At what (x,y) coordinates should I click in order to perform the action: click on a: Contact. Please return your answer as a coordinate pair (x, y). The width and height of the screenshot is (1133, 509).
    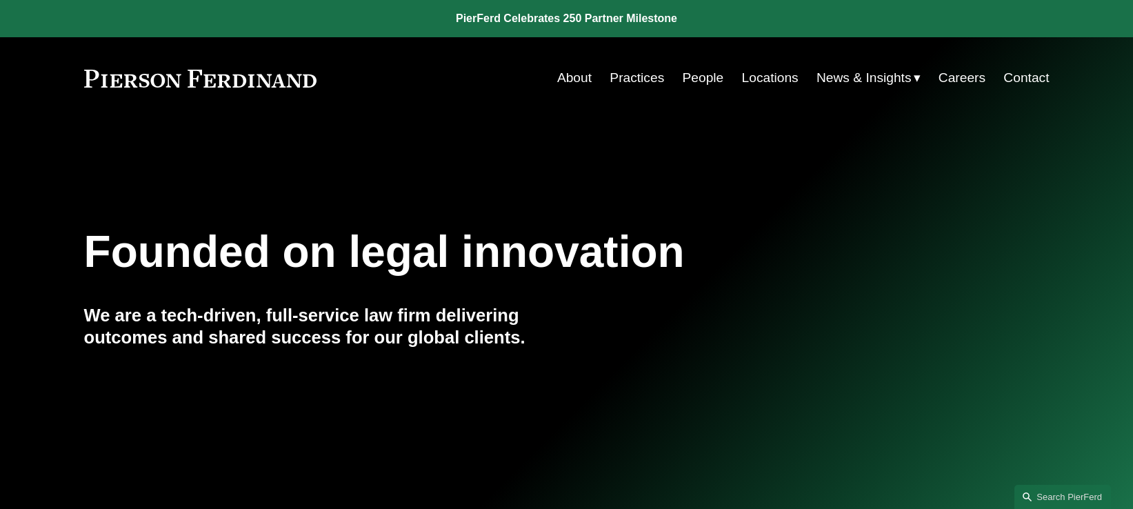
    Looking at the image, I should click on (1026, 78).